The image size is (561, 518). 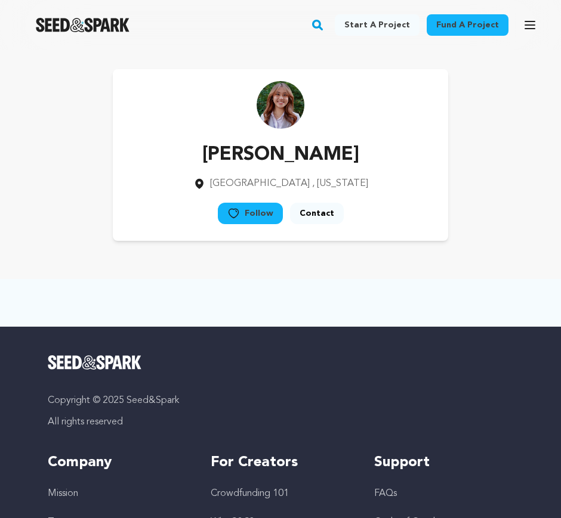 I want to click on p: Copyright © 2025 Seed&Spark, so click(x=280, y=401).